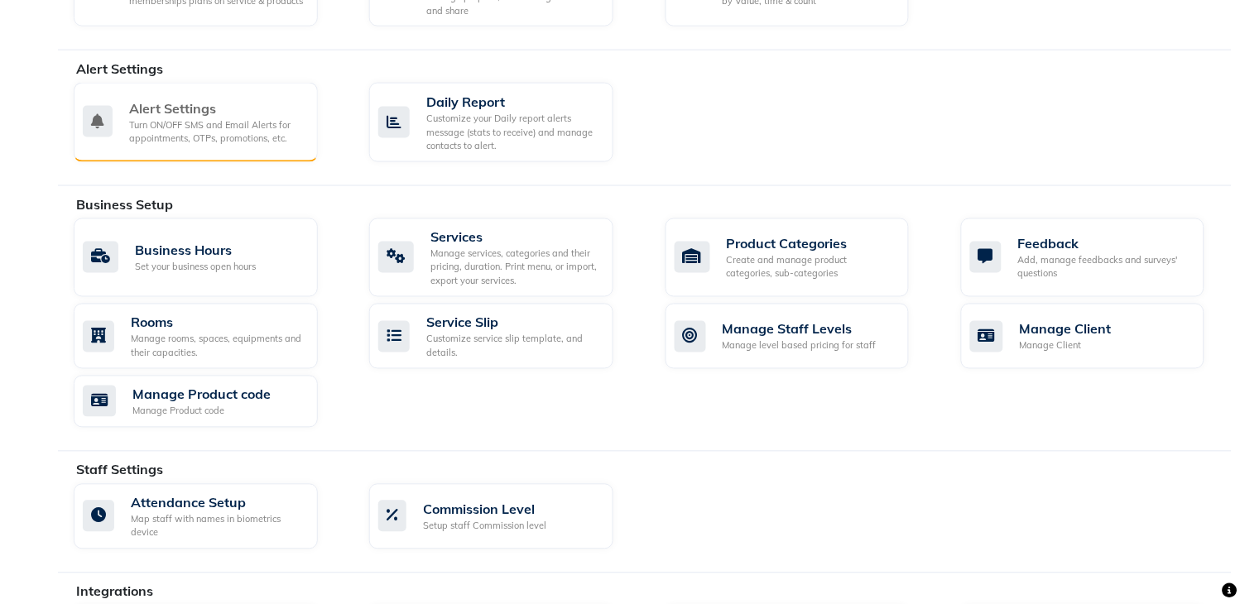  Describe the element at coordinates (1105, 267) in the screenshot. I see `div: Add, manage feedbacks and surveys' questions` at that location.